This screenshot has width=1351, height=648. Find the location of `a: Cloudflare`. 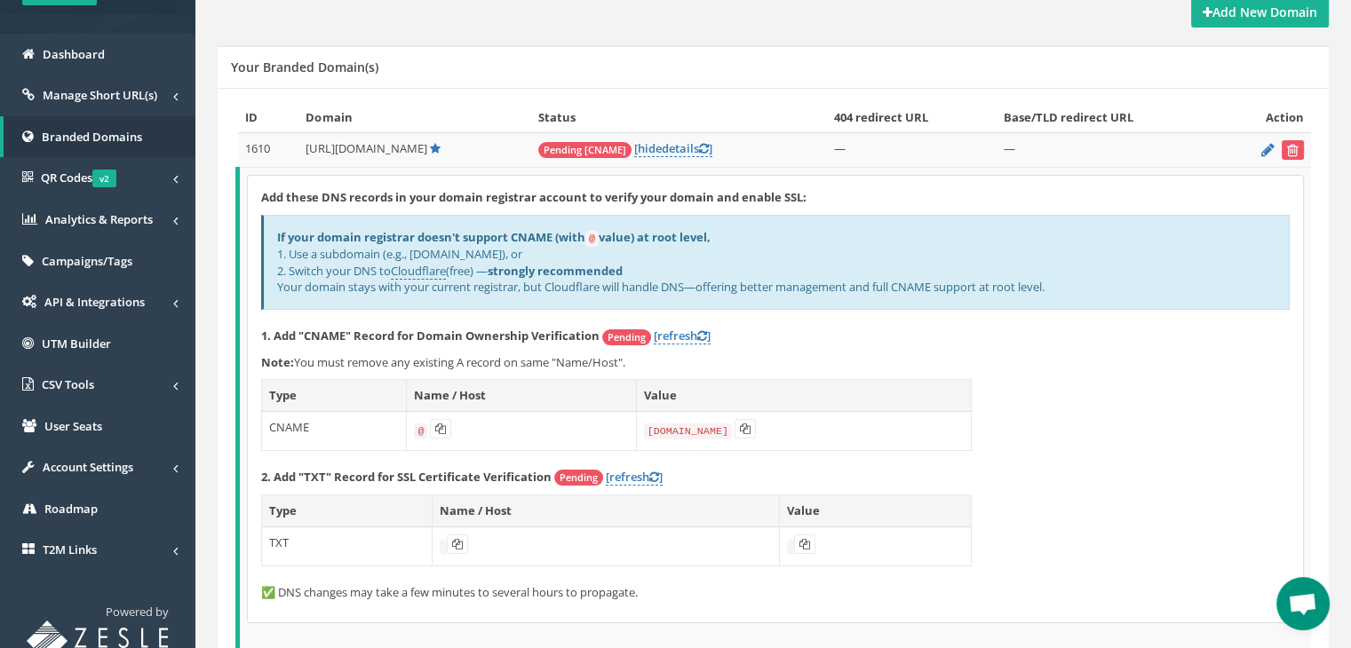

a: Cloudflare is located at coordinates (418, 271).